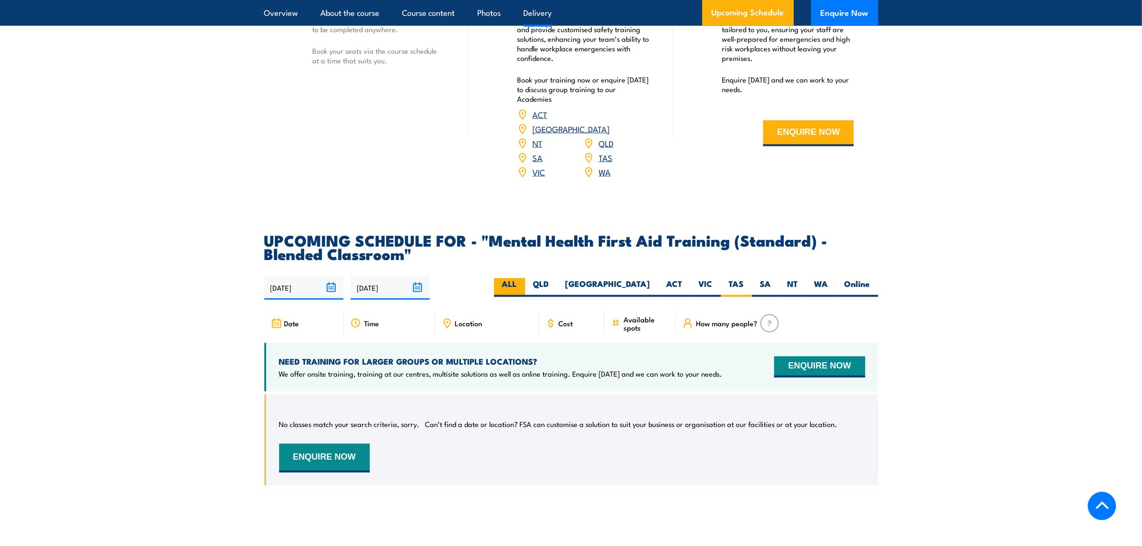 The height and width of the screenshot is (546, 1142). What do you see at coordinates (793, 287) in the screenshot?
I see `label: NT` at bounding box center [793, 287].